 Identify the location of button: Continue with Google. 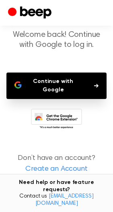
(56, 86).